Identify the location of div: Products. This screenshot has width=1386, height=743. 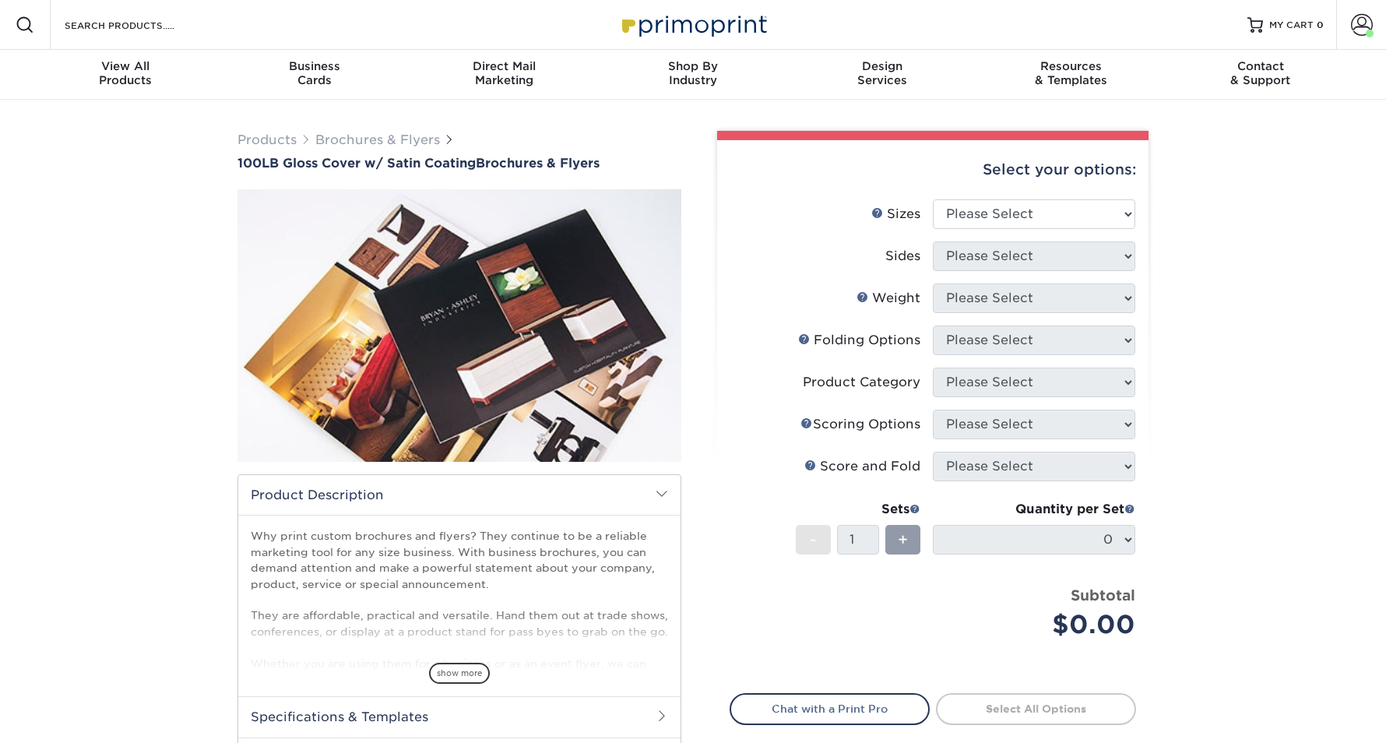
(125, 73).